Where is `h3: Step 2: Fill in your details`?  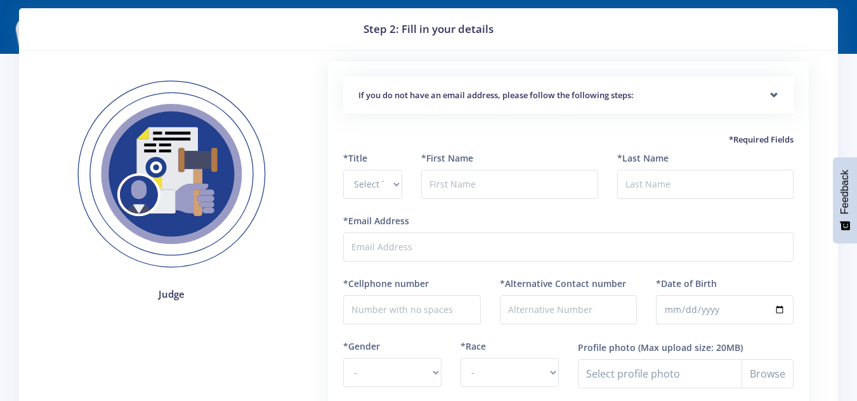
h3: Step 2: Fill in your details is located at coordinates (428, 29).